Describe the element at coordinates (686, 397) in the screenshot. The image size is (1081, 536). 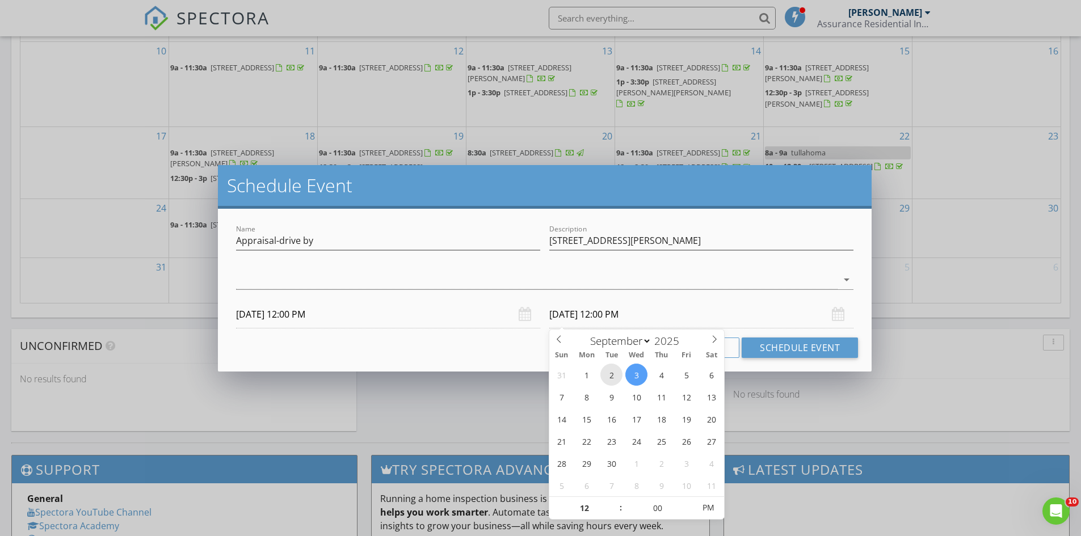
I see `span: September 12, 2025` at that location.